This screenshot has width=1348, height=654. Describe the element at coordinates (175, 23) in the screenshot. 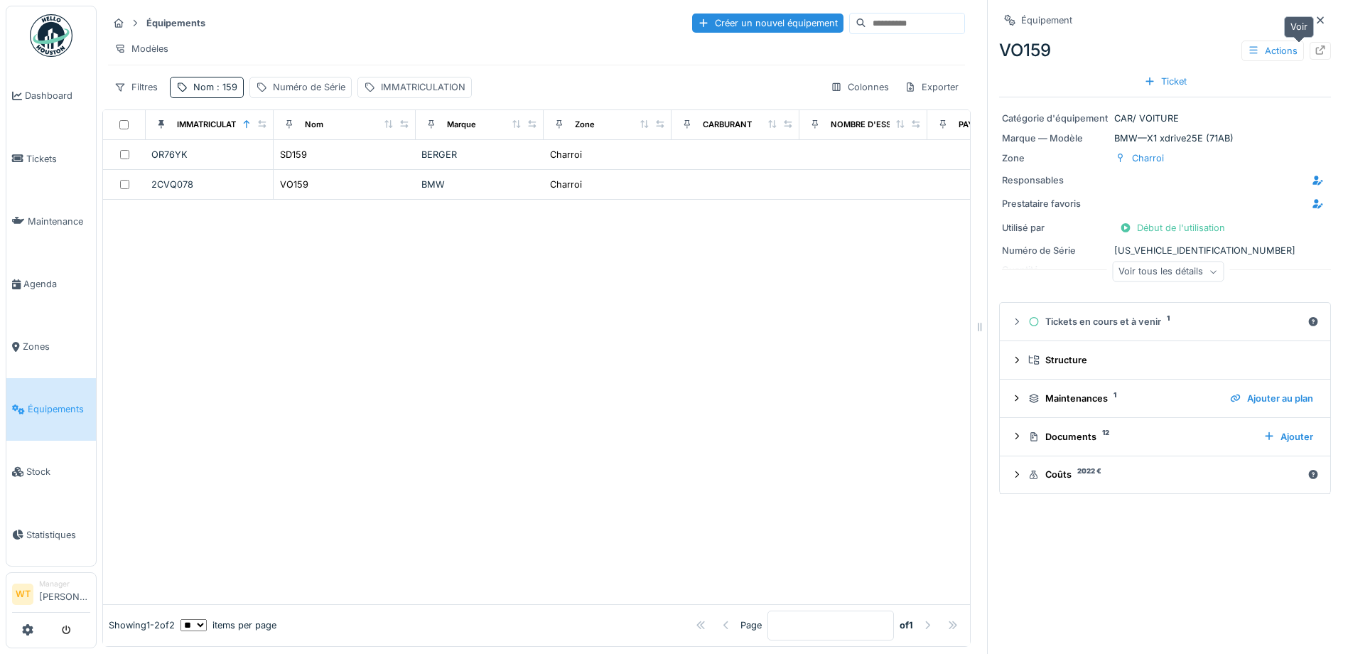

I see `strong: Équipements` at that location.